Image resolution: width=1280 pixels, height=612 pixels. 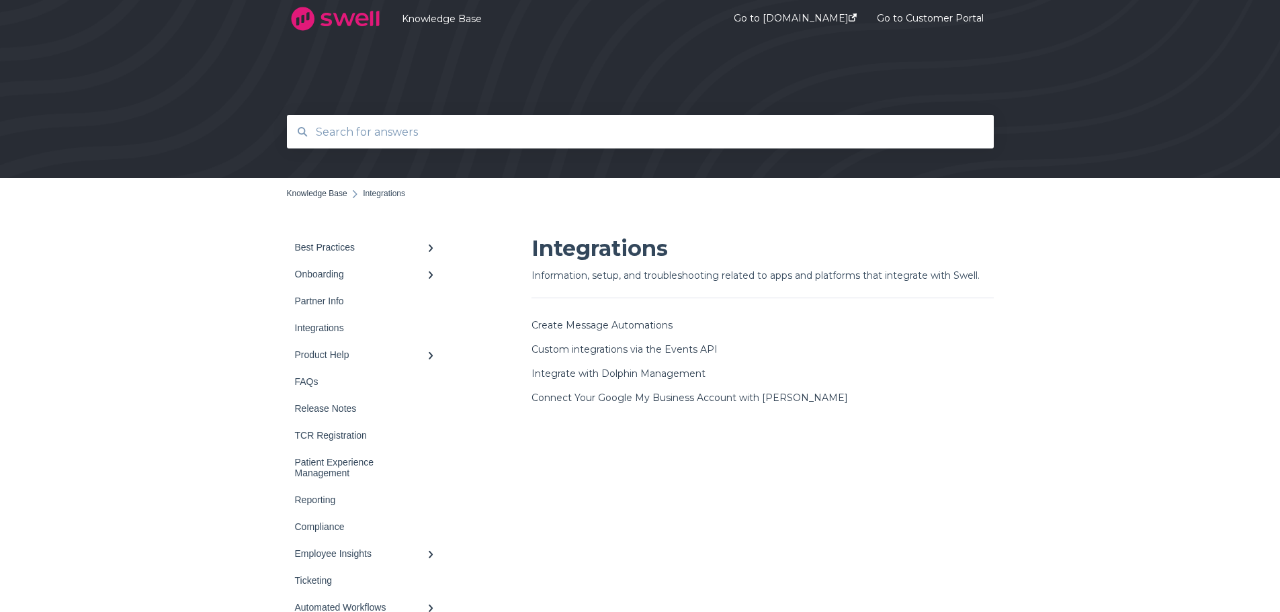 I want to click on div: Ticketing, so click(x=361, y=581).